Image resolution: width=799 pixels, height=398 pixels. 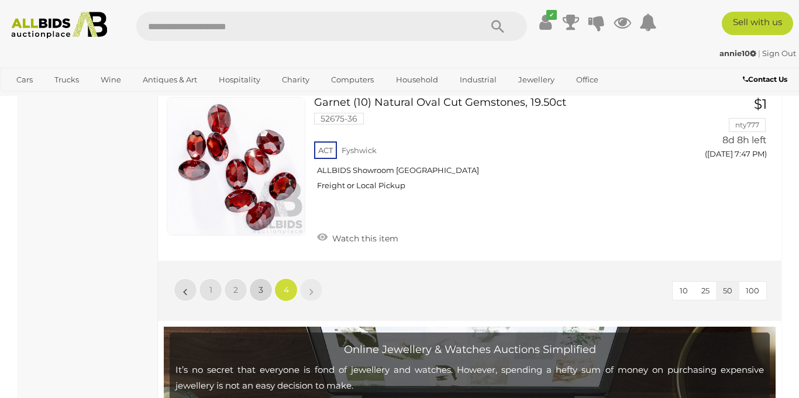 What do you see at coordinates (417, 80) in the screenshot?
I see `a: Household` at bounding box center [417, 80].